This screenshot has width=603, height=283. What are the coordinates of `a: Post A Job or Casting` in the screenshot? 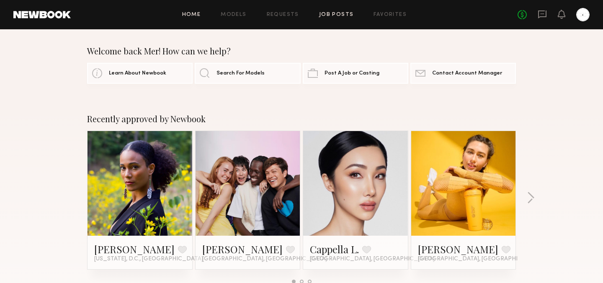 It's located at (355, 73).